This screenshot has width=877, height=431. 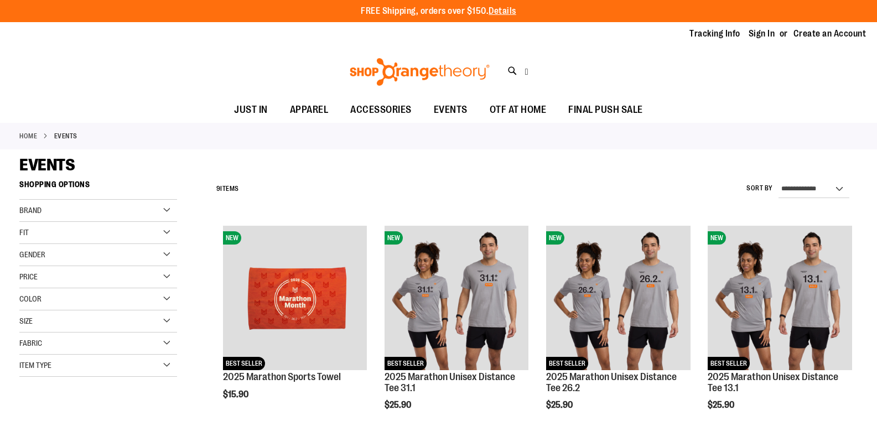 I want to click on img: 2025 Marathon Unisex Distance Tee 13.1, so click(x=779, y=298).